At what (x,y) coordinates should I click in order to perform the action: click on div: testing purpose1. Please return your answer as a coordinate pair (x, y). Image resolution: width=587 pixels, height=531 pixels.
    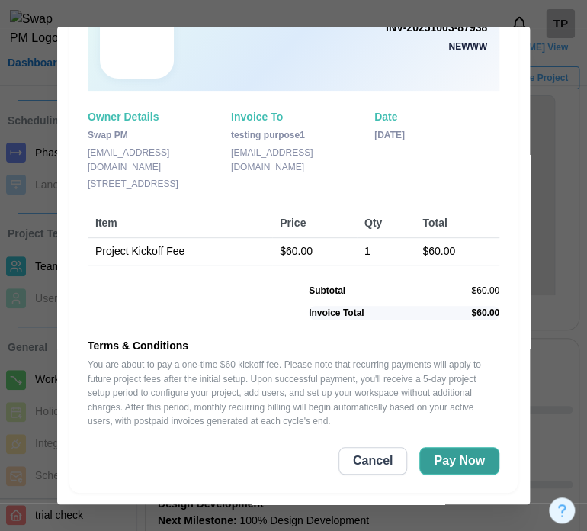
    Looking at the image, I should click on (294, 135).